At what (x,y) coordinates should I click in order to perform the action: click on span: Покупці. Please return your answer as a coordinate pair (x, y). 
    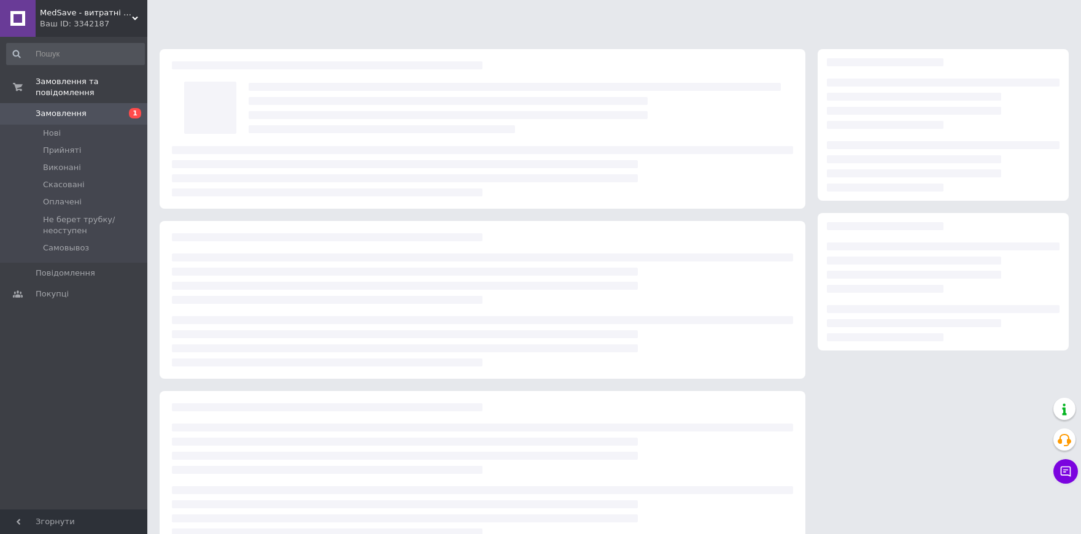
    Looking at the image, I should click on (52, 294).